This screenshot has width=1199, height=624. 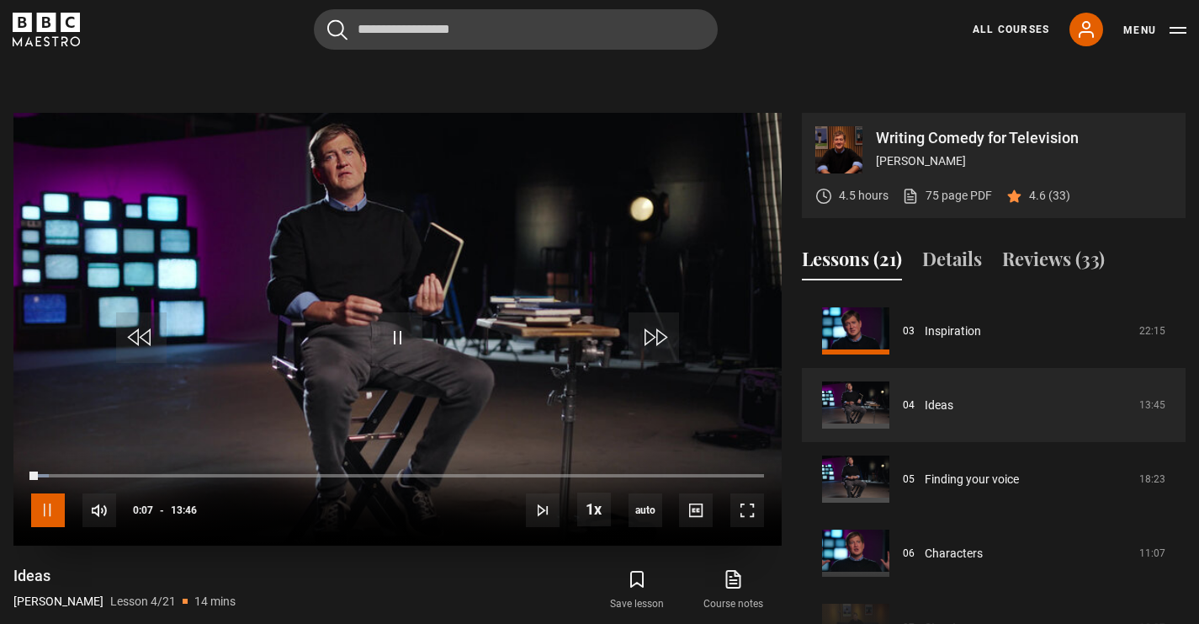 What do you see at coordinates (48, 510) in the screenshot?
I see `button: Pause` at bounding box center [48, 510].